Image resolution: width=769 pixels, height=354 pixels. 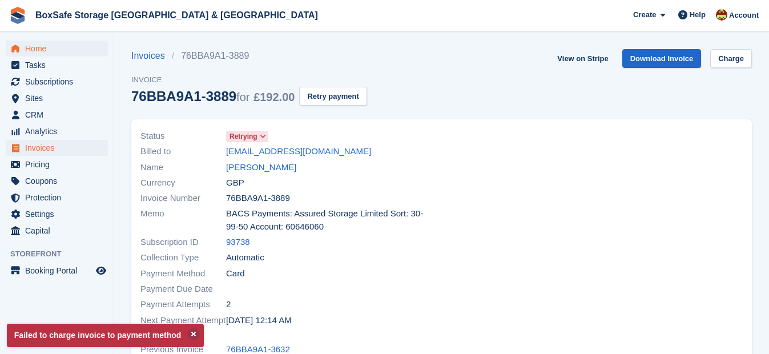 I want to click on span: Invoice Number, so click(x=183, y=198).